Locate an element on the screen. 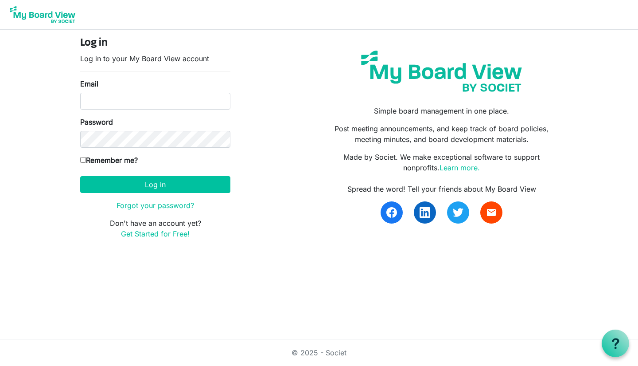 This screenshot has width=638, height=366. div: Spread the word! Tell your friends about My Board View is located at coordinates (442, 189).